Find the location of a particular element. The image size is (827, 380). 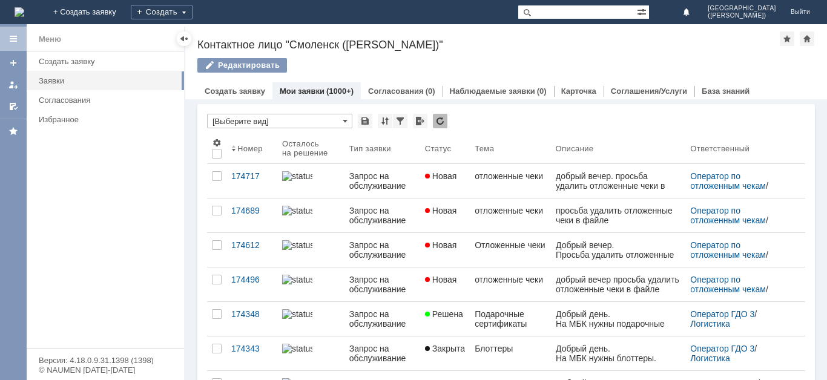

a: Мои заявки is located at coordinates (302, 91).